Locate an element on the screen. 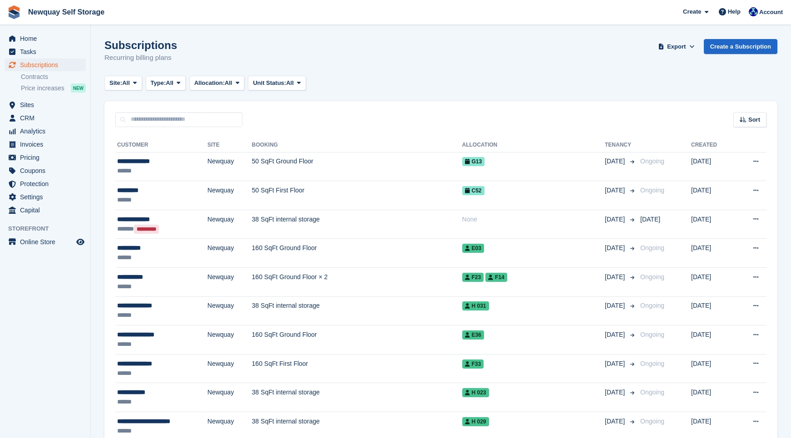 This screenshot has height=438, width=791. div: None is located at coordinates (534, 219).